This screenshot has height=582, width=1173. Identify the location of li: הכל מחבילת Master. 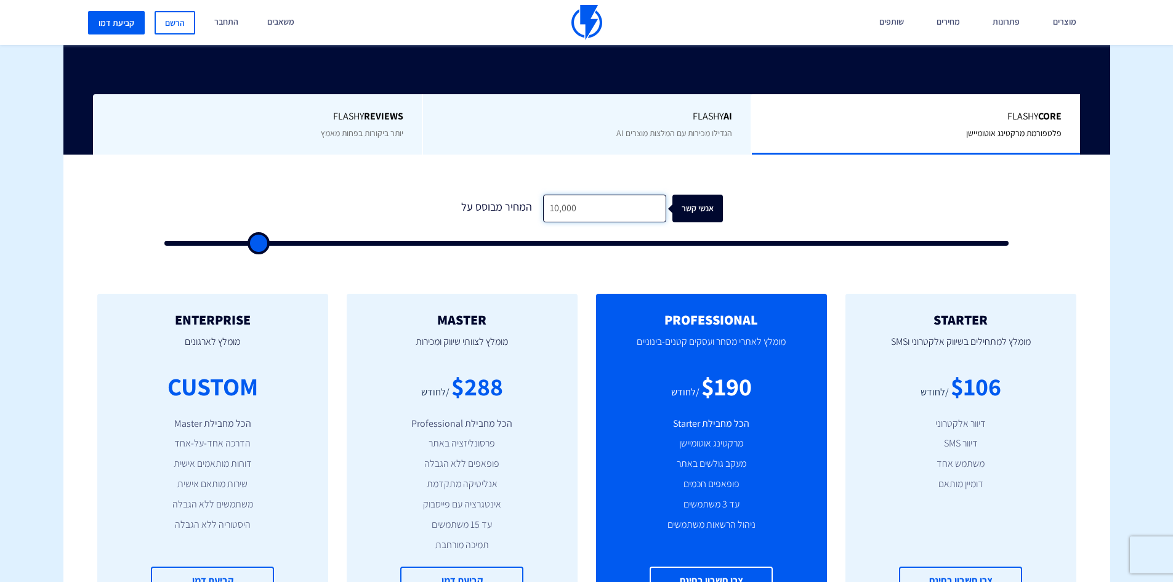
(212, 424).